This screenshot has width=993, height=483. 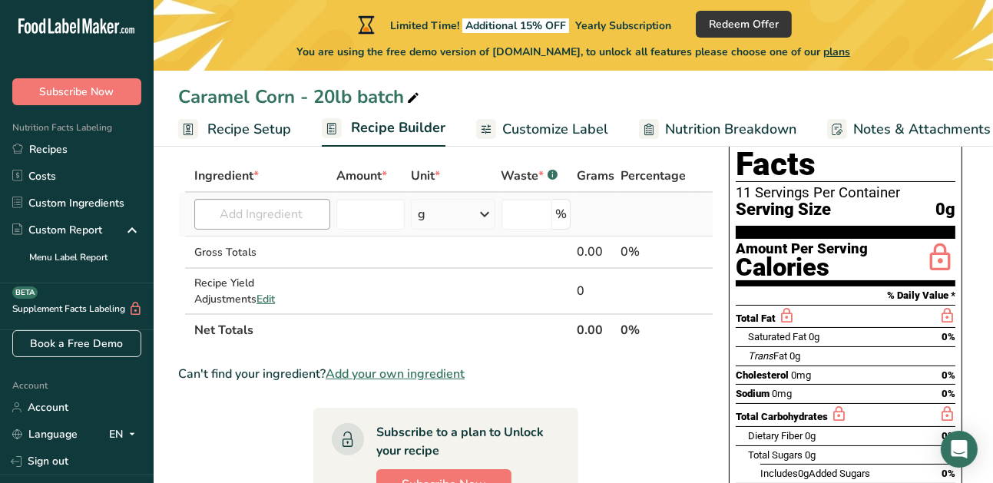 I want to click on a: Recipe Builder, so click(x=383, y=129).